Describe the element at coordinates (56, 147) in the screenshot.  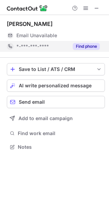
I see `button: Notes` at that location.